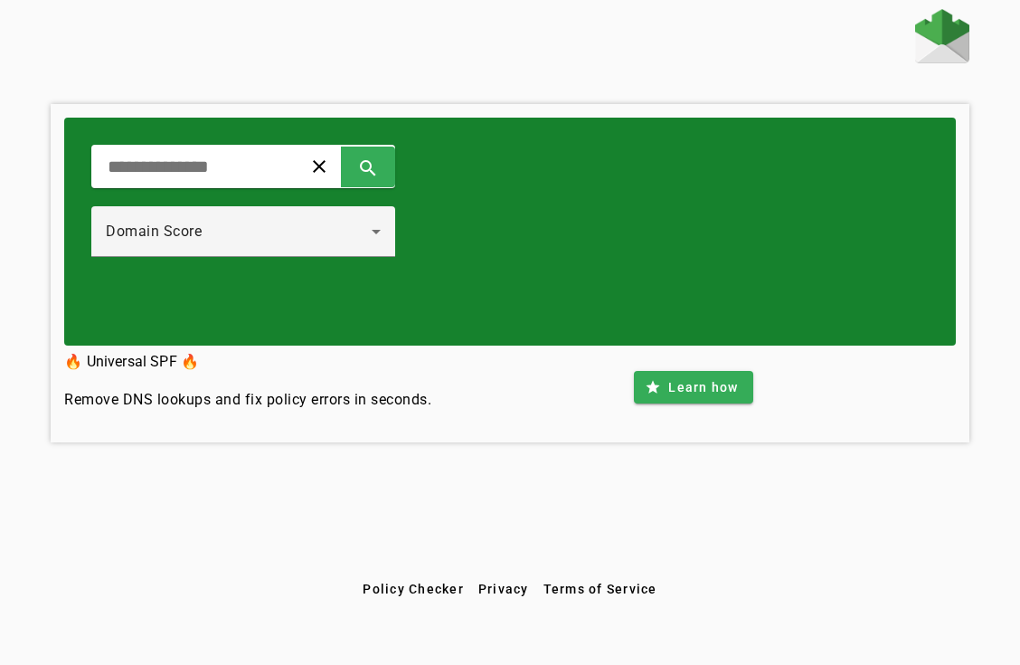 The height and width of the screenshot is (665, 1020). I want to click on img: Fraudmarc Logo, so click(942, 36).